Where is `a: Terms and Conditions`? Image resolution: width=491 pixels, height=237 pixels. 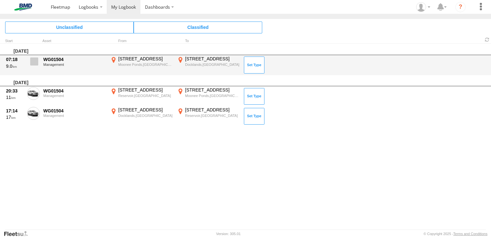
a: Terms and Conditions is located at coordinates (470, 234).